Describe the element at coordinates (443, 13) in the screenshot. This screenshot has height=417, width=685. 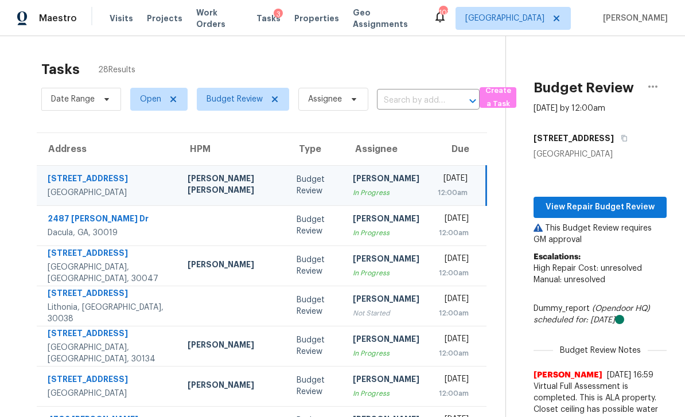
I see `div: 103` at that location.